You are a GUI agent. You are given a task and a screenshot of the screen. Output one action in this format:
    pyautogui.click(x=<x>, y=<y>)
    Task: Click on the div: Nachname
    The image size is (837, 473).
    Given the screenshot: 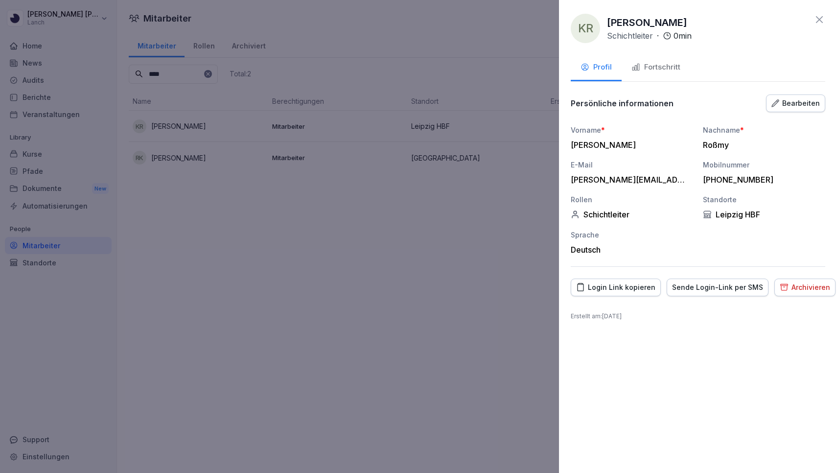 What is the action you would take?
    pyautogui.click(x=764, y=130)
    